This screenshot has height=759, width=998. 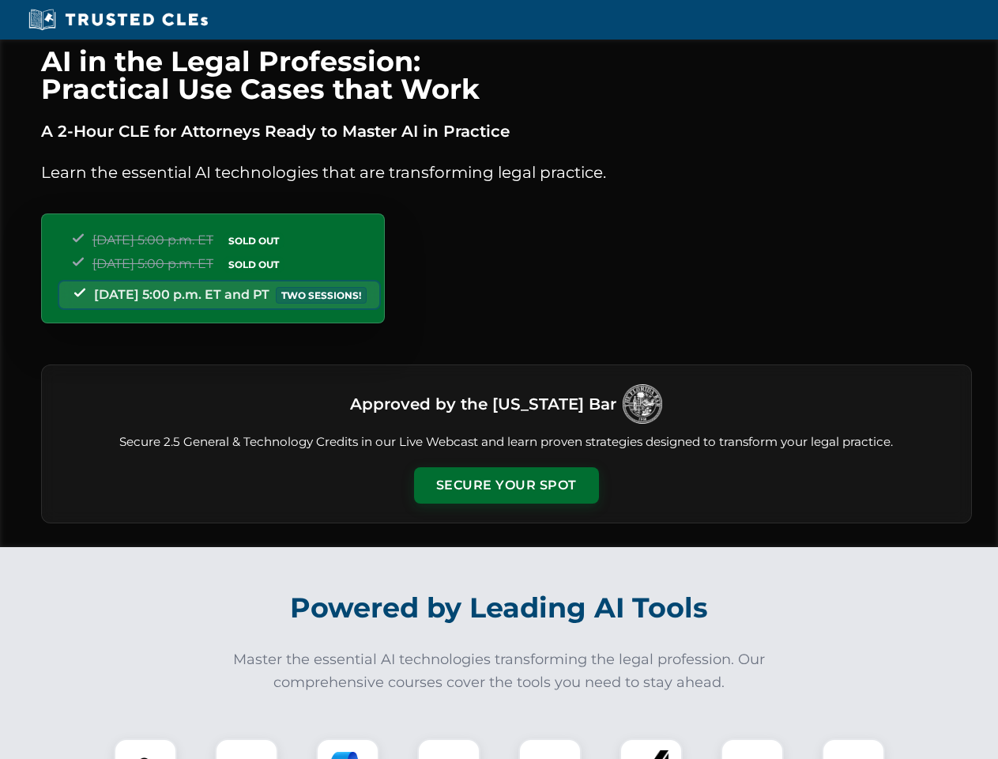 What do you see at coordinates (507, 131) in the screenshot?
I see `p: A 2-Hour CLE for Attorneys Ready to Master AI in Practice` at bounding box center [507, 131].